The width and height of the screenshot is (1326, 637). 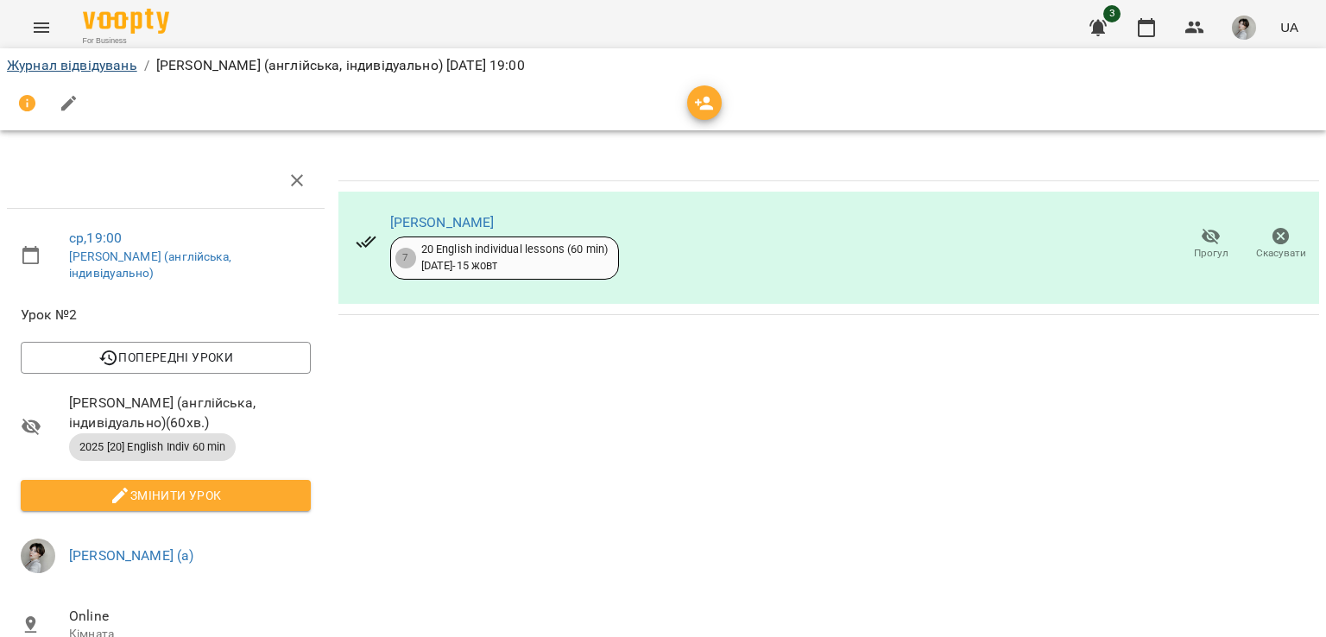 What do you see at coordinates (1211, 244) in the screenshot?
I see `button: Прогул` at bounding box center [1211, 244].